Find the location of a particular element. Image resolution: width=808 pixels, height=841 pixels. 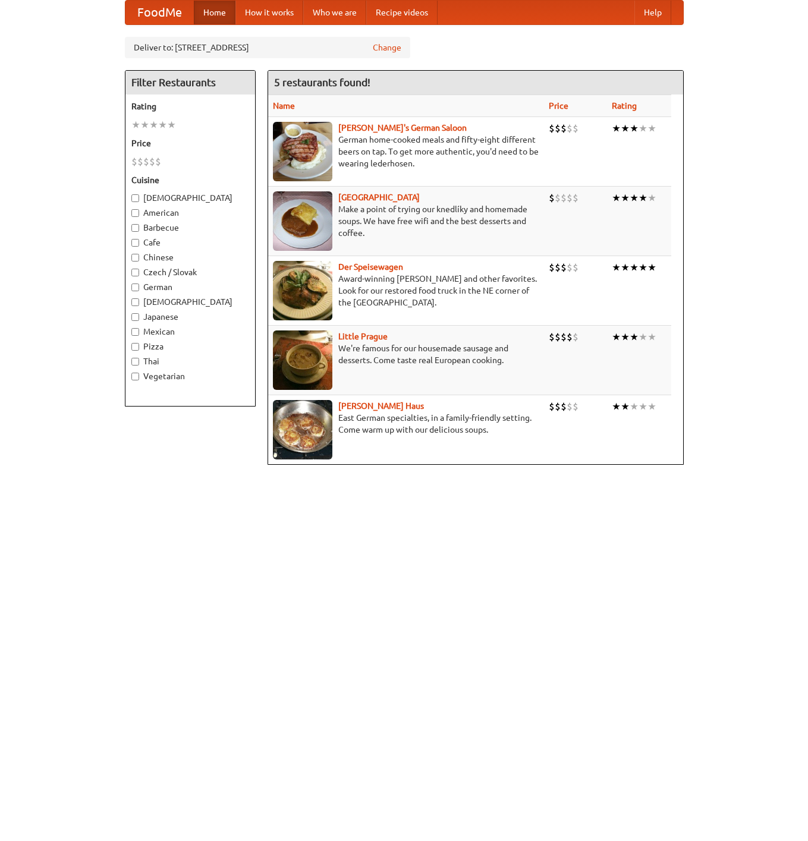

input: Vegetarian is located at coordinates (135, 376).